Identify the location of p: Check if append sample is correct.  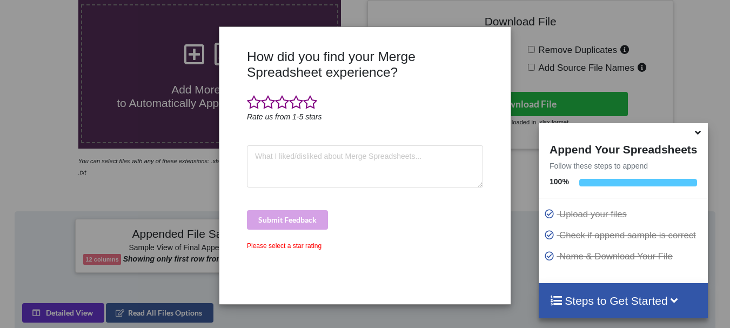
(625, 235).